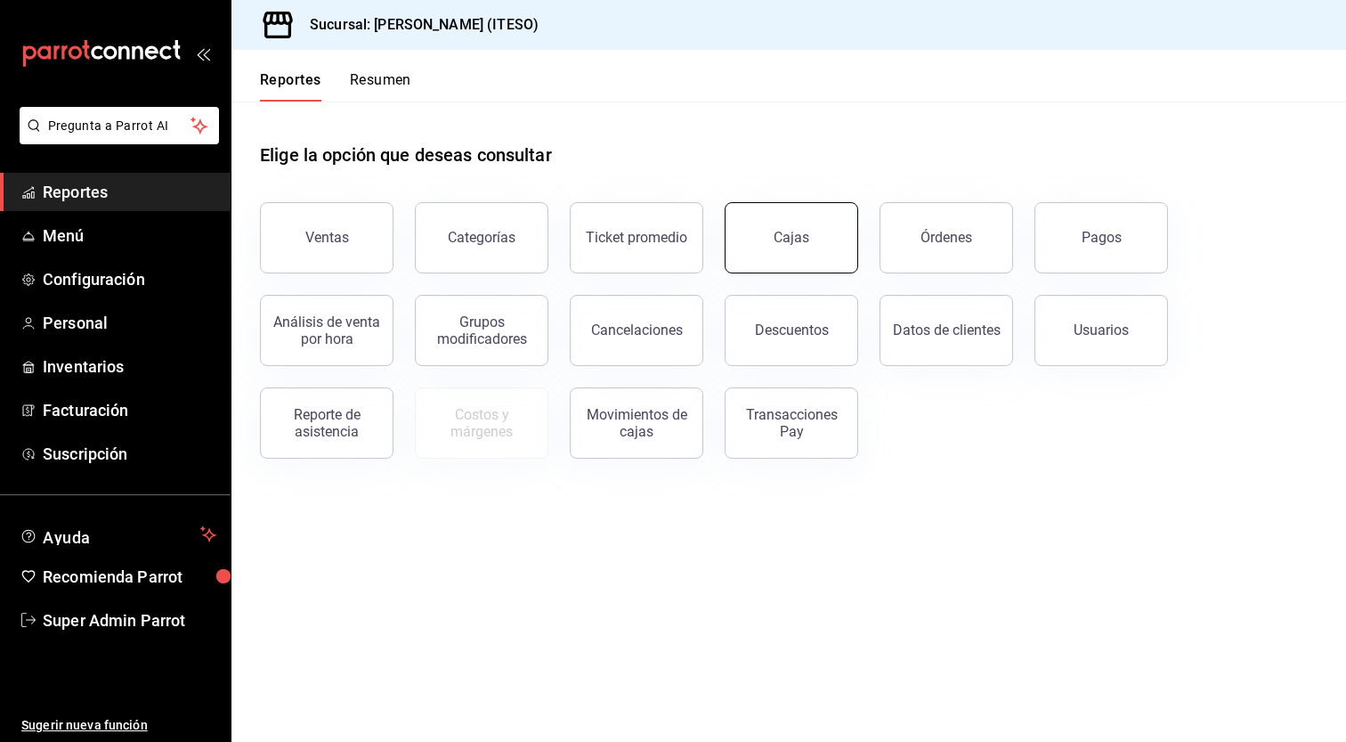 This screenshot has width=1346, height=742. What do you see at coordinates (482, 237) in the screenshot?
I see `div: Categorías` at bounding box center [482, 237].